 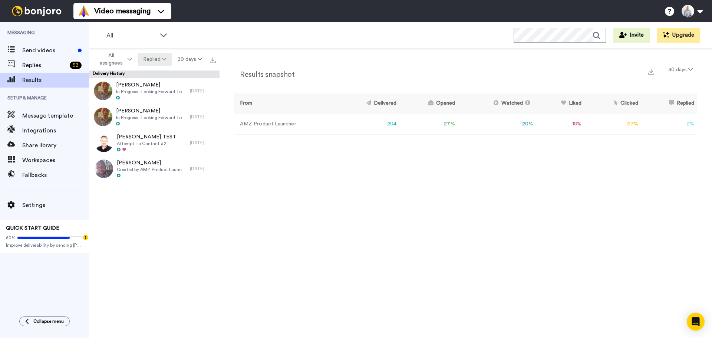 What do you see at coordinates (104, 169) in the screenshot?
I see `img: 07ebbe1a-59e7-4c07-8acd-ffa0003e8f62-thumb.jpg` at bounding box center [104, 169].